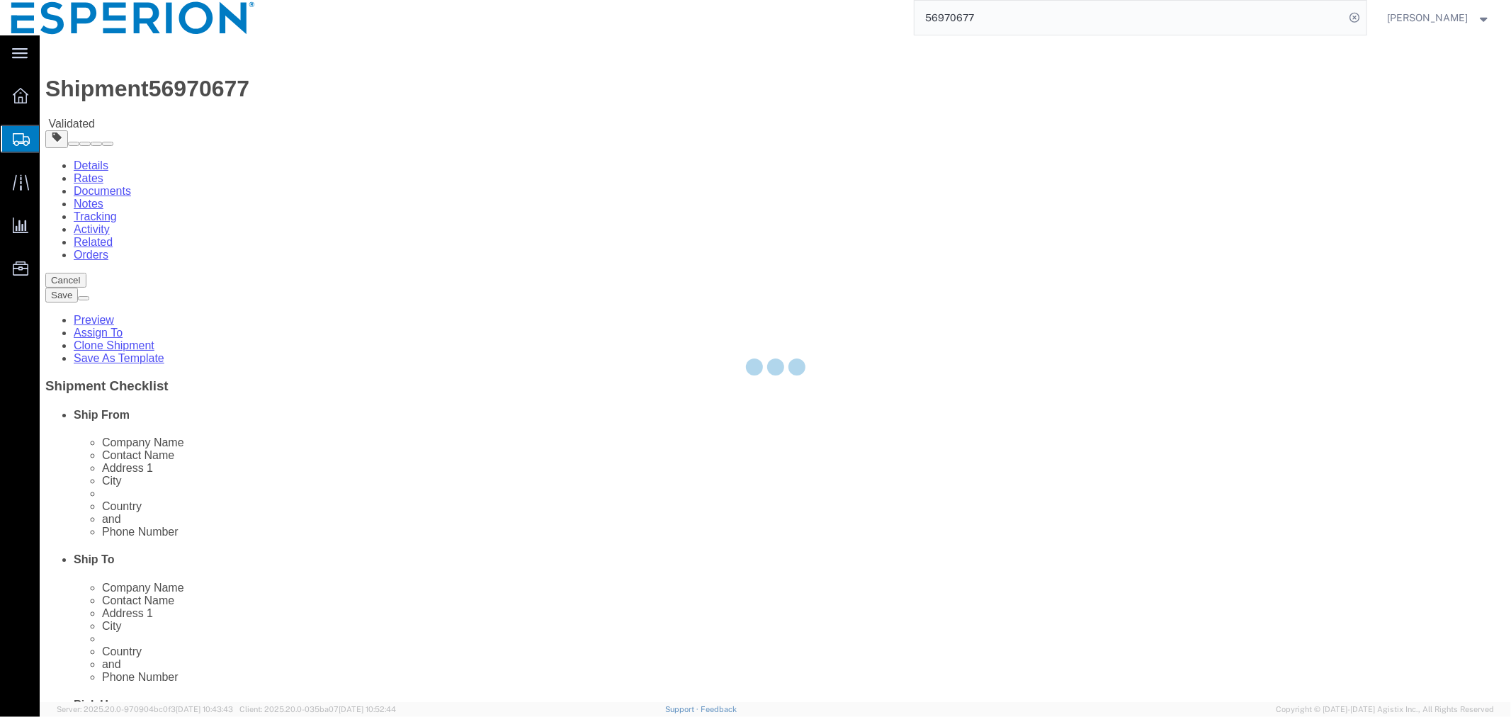  I want to click on input: Search for shipment number, reference number, so click(1130, 18).